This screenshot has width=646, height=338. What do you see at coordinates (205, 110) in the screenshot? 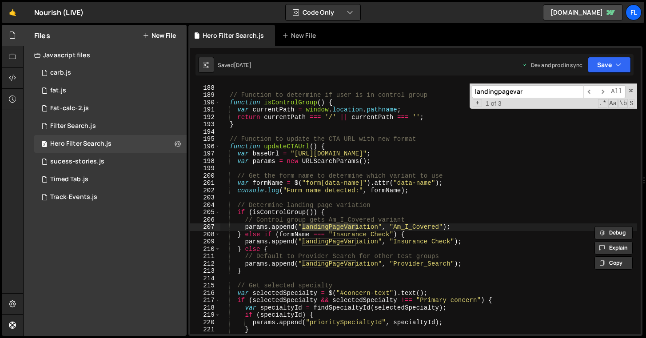
I see `div: 191` at bounding box center [205, 110].